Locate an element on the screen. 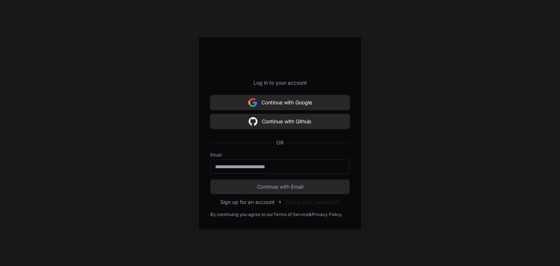 Image resolution: width=560 pixels, height=266 pixels. label: Email is located at coordinates (280, 155).